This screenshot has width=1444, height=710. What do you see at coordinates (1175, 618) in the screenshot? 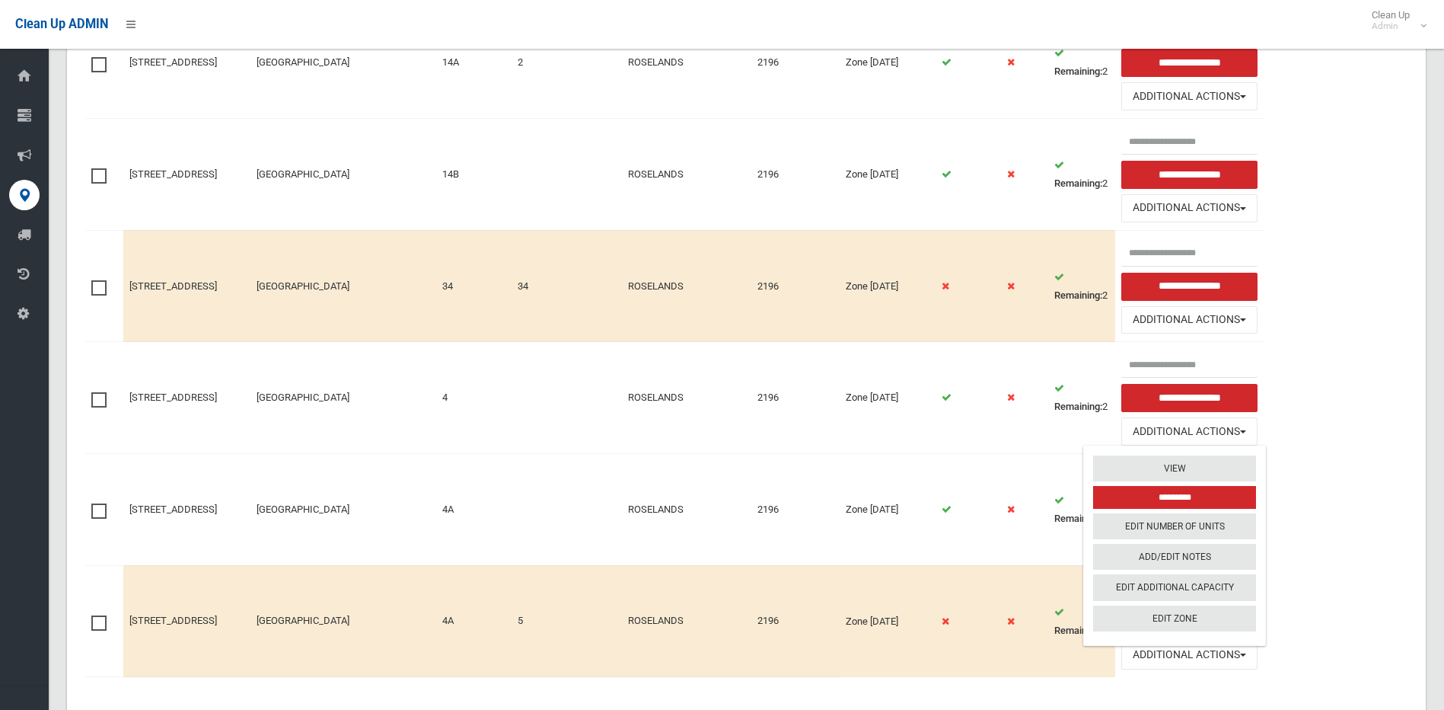
I see `a: Edit Zone` at bounding box center [1175, 618].